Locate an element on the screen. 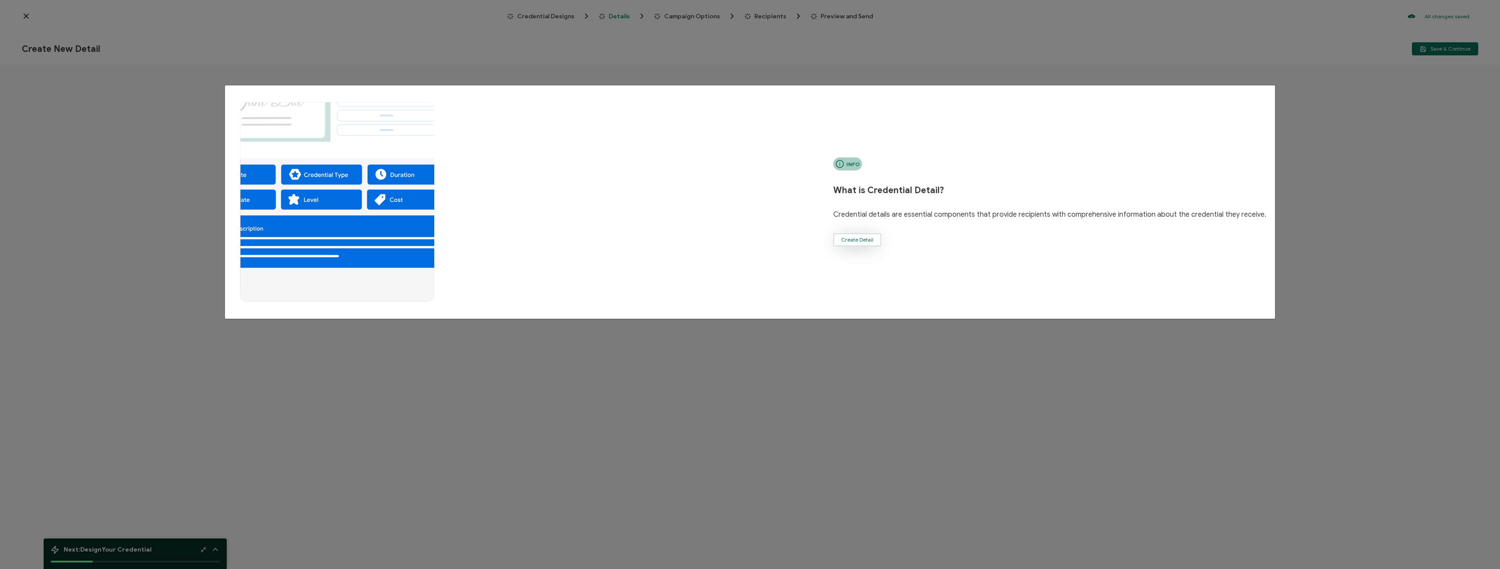 This screenshot has width=1500, height=569. span: Credential details are essential components that provide recipients with comprehensive informatio... is located at coordinates (1049, 215).